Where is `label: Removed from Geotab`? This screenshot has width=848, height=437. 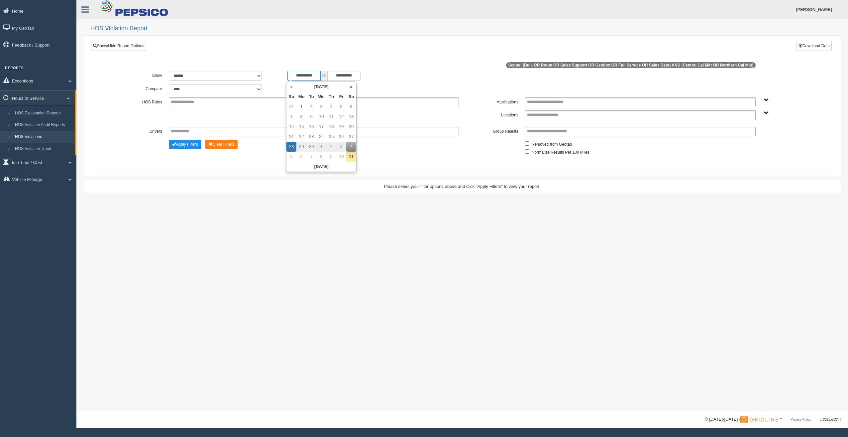 label: Removed from Geotab is located at coordinates (552, 144).